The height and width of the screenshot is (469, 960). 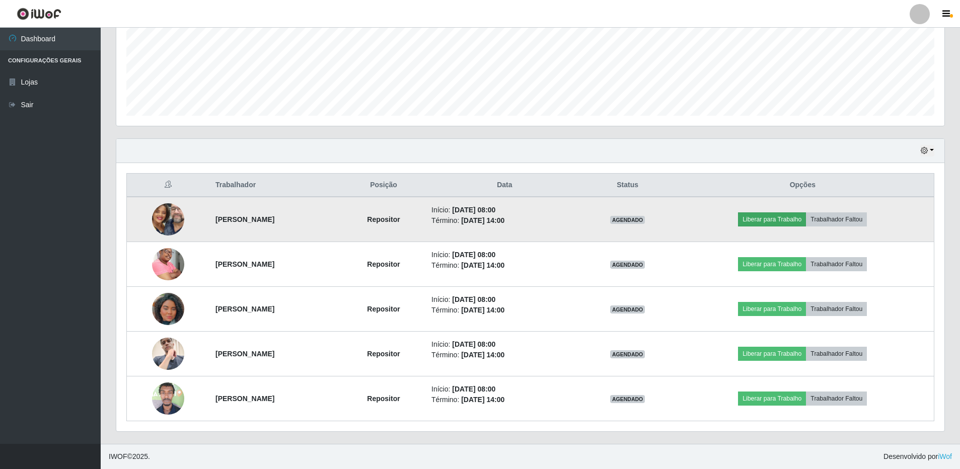 I want to click on th: Status, so click(x=628, y=185).